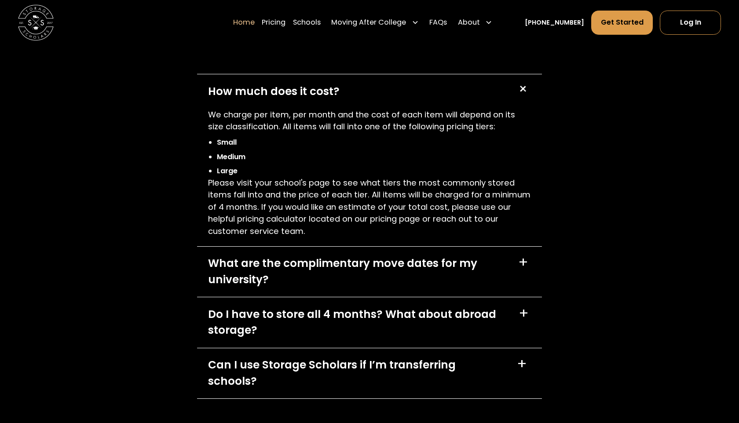 Image resolution: width=739 pixels, height=423 pixels. I want to click on p: We charge per item, per month and the cost of each item will depend on its size classification. A..., so click(370, 121).